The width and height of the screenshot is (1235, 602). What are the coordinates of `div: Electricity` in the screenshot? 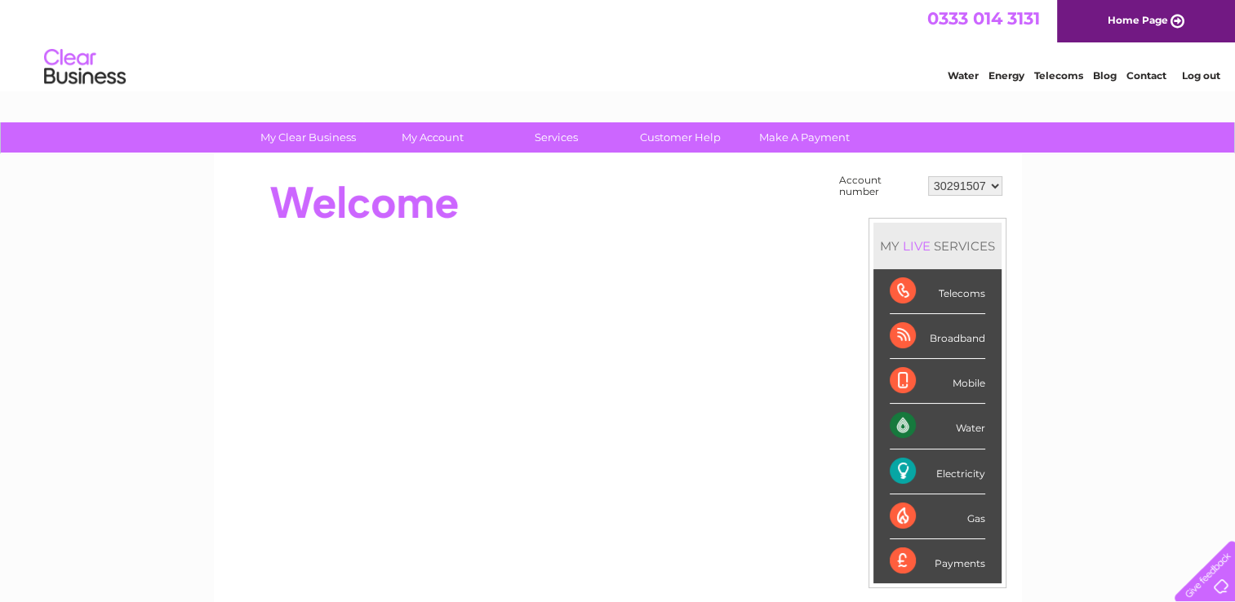 It's located at (937, 472).